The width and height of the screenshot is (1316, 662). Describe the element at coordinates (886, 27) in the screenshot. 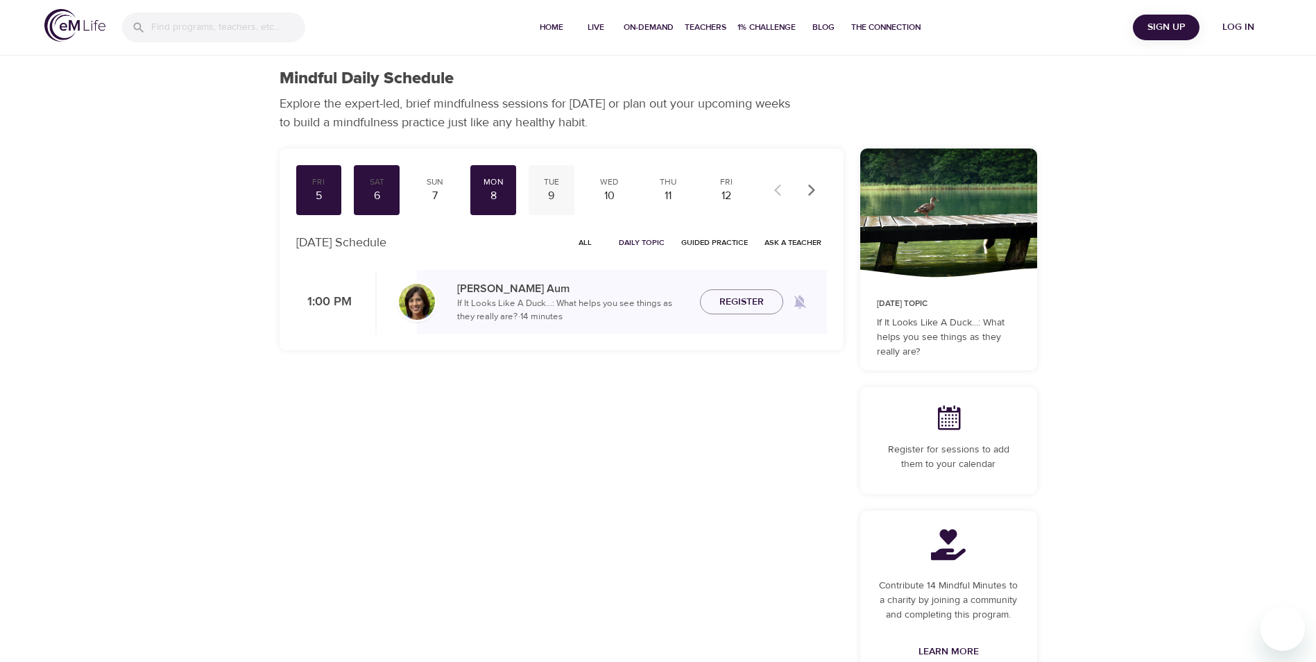

I see `span: The Connection` at that location.